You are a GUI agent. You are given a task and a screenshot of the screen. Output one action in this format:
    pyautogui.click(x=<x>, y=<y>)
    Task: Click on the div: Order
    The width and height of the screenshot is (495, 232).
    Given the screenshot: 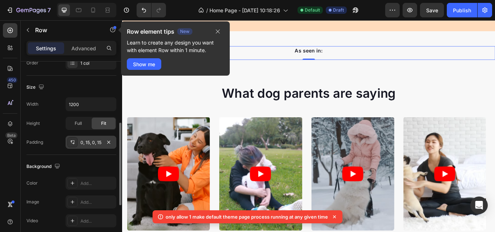 What is the action you would take?
    pyautogui.click(x=32, y=63)
    